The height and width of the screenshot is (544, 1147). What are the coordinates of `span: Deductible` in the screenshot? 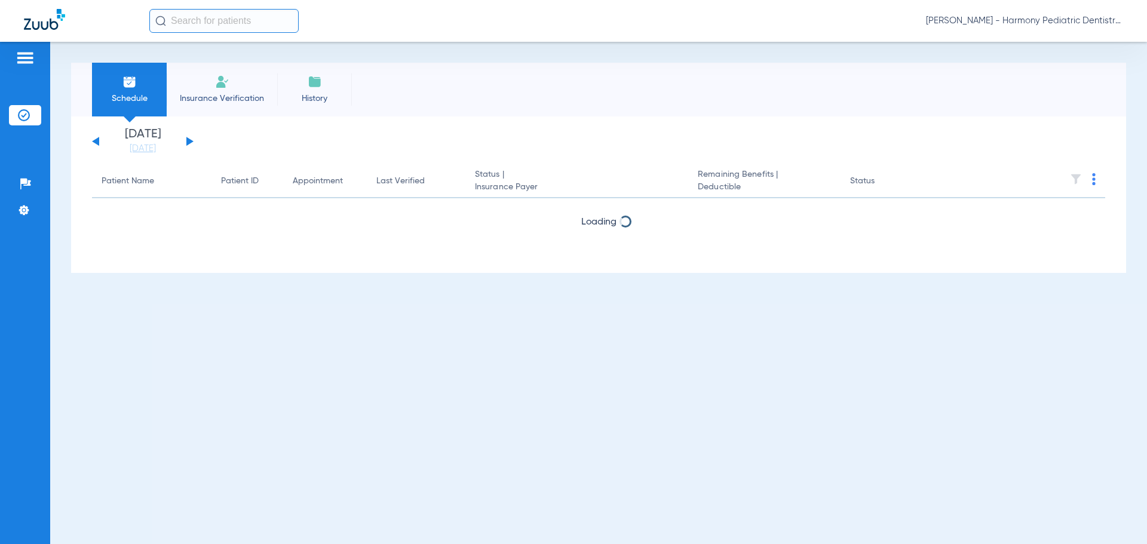 It's located at (764, 187).